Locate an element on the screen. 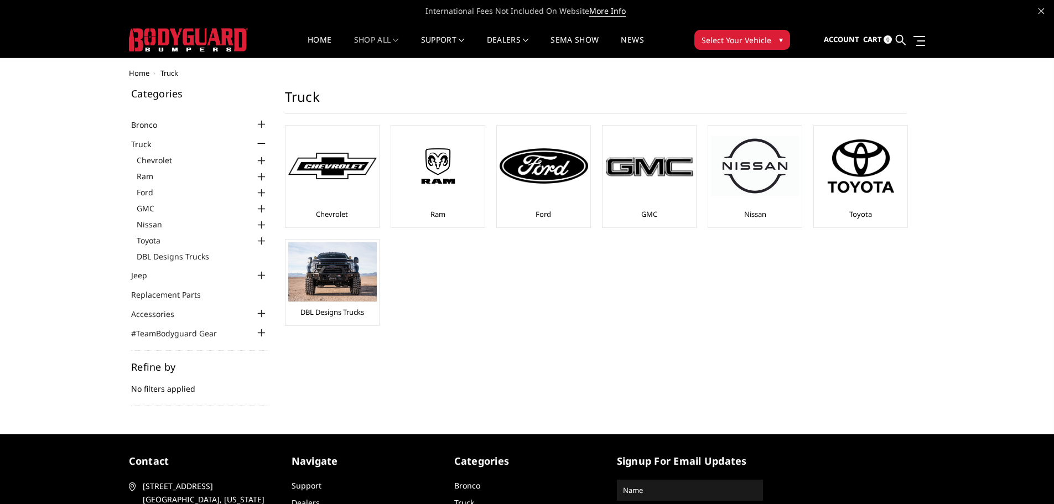 This screenshot has height=504, width=1054. span: Account is located at coordinates (841, 39).